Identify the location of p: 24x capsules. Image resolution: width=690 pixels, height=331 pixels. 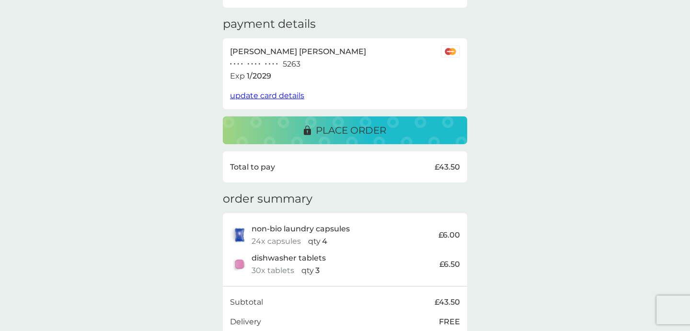
(276, 241).